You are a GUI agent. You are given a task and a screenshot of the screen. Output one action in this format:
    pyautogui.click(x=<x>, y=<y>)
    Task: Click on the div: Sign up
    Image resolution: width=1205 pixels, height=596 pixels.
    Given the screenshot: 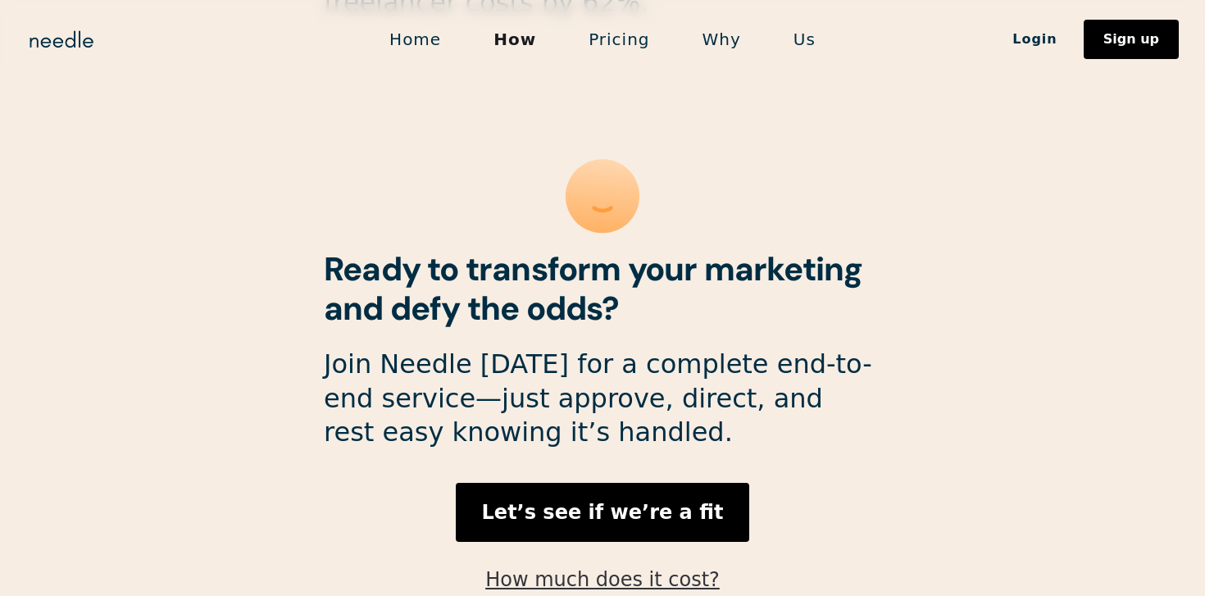 What is the action you would take?
    pyautogui.click(x=1131, y=39)
    